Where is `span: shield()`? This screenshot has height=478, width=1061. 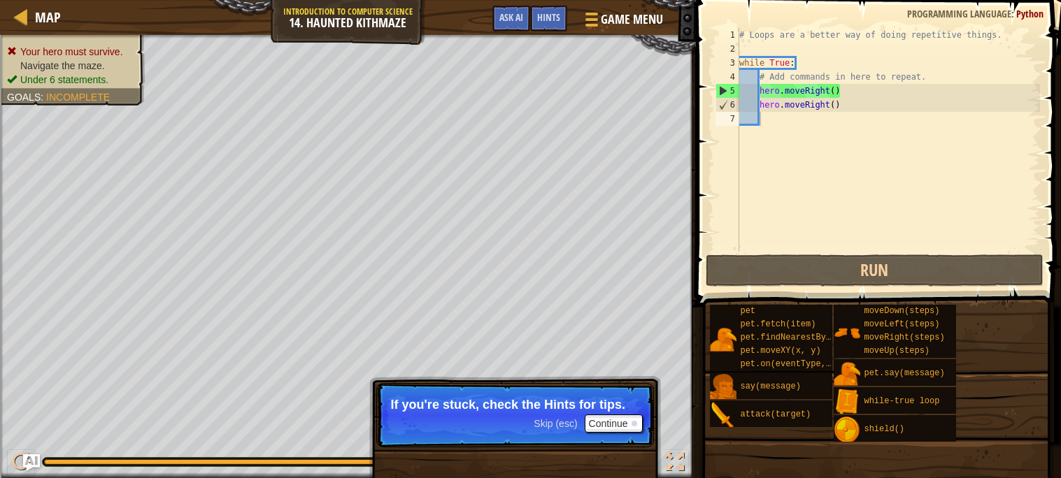
span: shield() is located at coordinates (884, 429).